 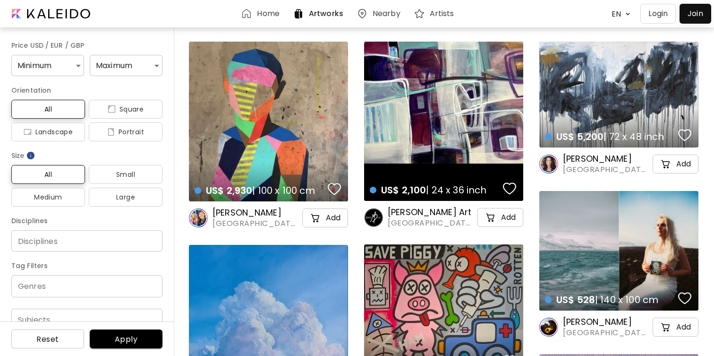 What do you see at coordinates (48, 339) in the screenshot?
I see `button: Reset` at bounding box center [48, 339].